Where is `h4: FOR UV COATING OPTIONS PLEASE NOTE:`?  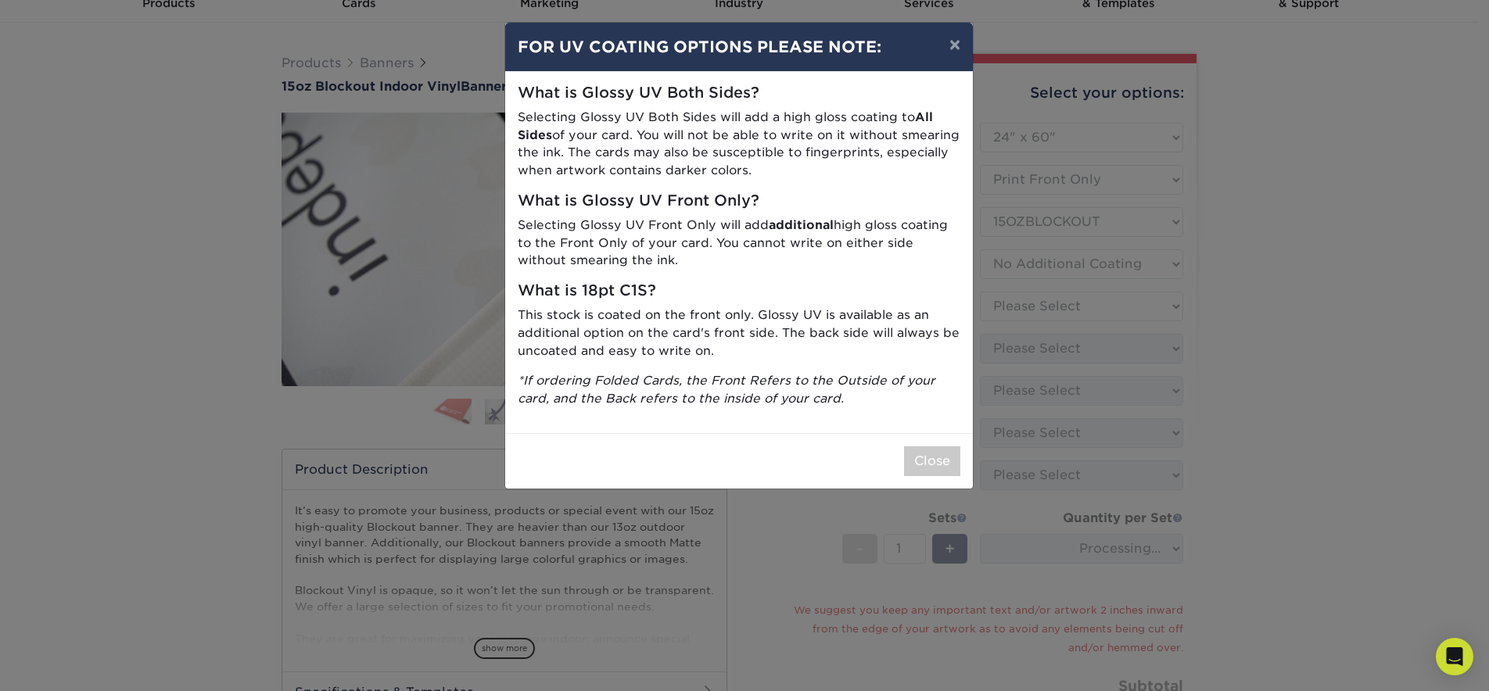
h4: FOR UV COATING OPTIONS PLEASE NOTE: is located at coordinates (739, 47).